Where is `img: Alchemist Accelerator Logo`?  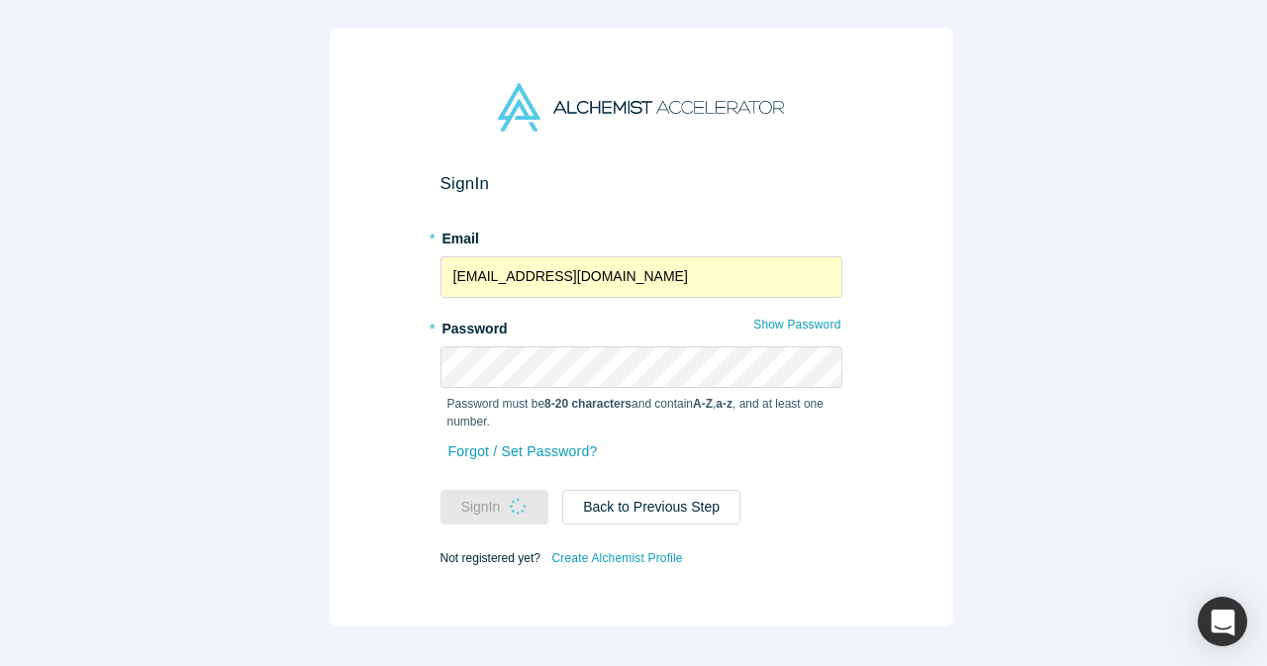
img: Alchemist Accelerator Logo is located at coordinates (640, 107).